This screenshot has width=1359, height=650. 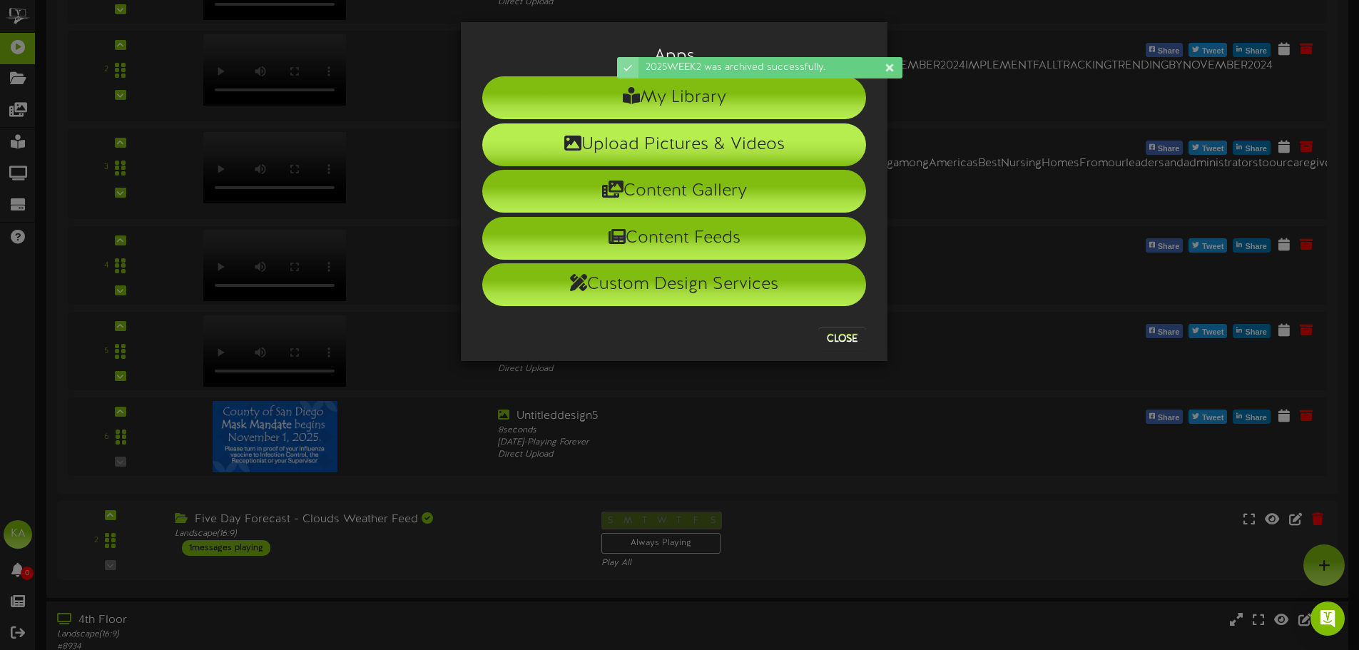 What do you see at coordinates (674, 145) in the screenshot?
I see `li: Upload Pictures & Videos` at bounding box center [674, 145].